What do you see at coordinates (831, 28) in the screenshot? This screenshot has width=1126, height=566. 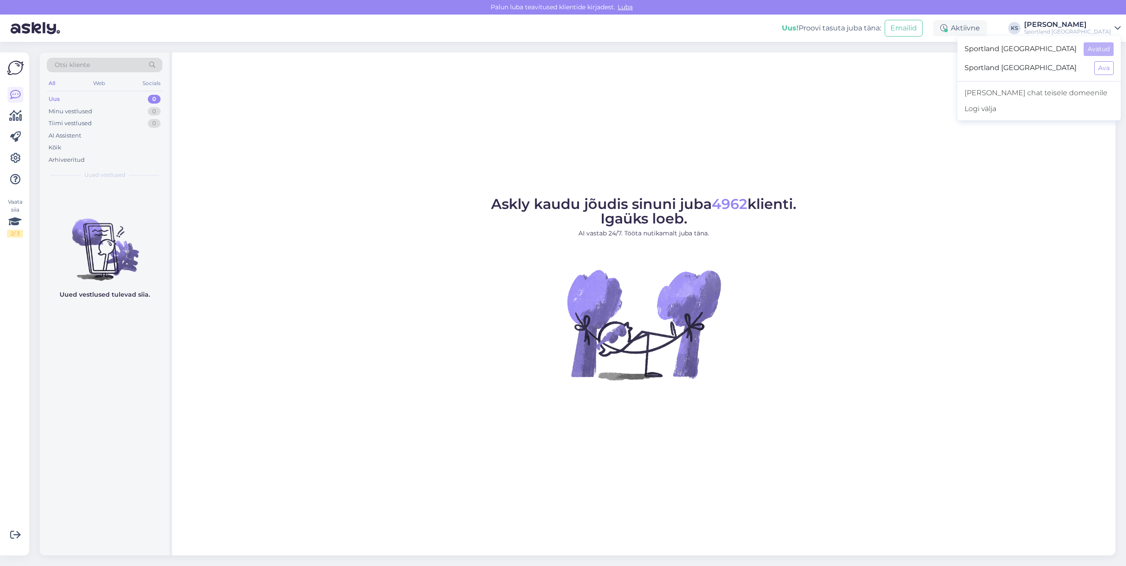 I see `div: Proovi tasuta juba täna:` at bounding box center [831, 28].